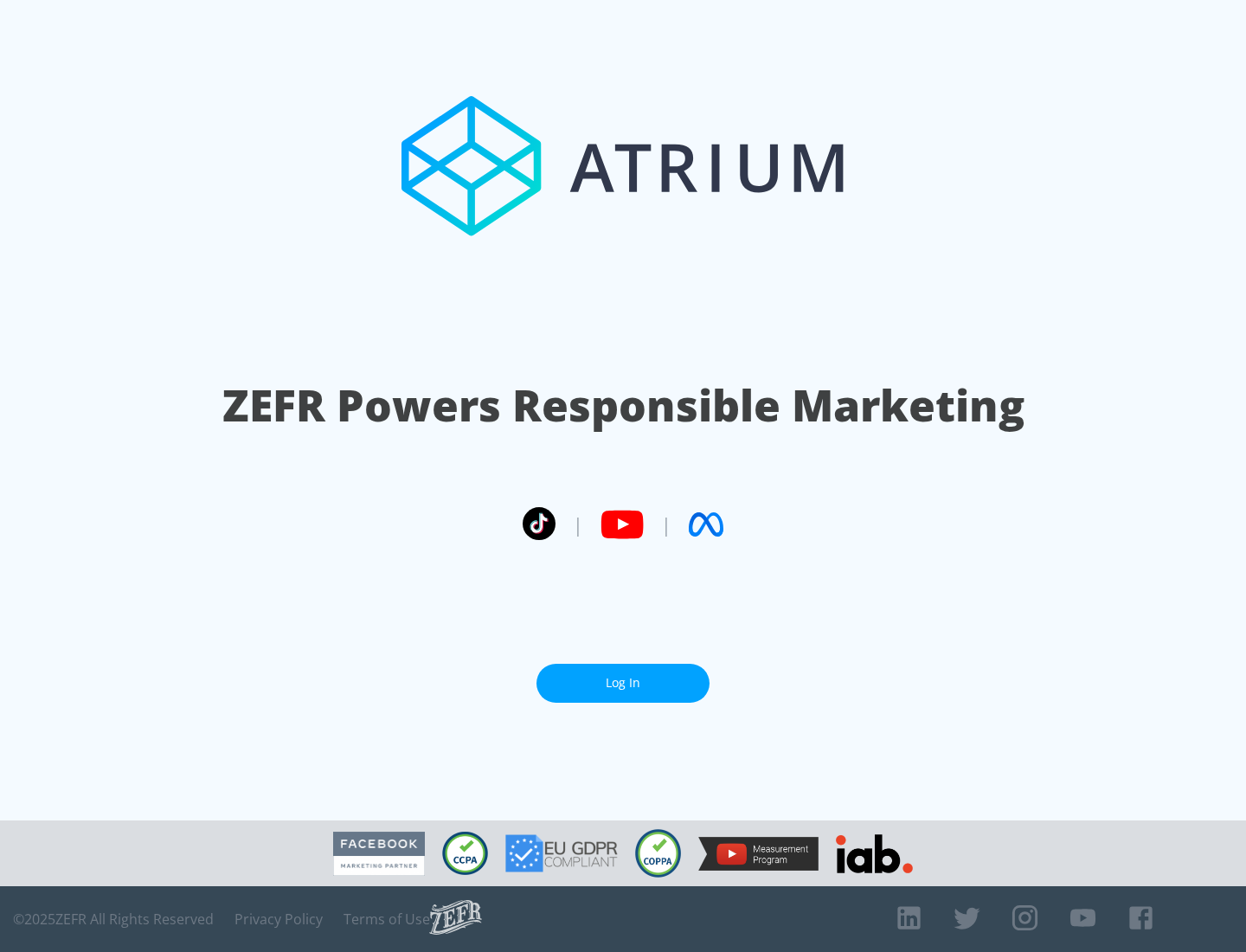  Describe the element at coordinates (279, 920) in the screenshot. I see `a: Privacy Policy` at that location.